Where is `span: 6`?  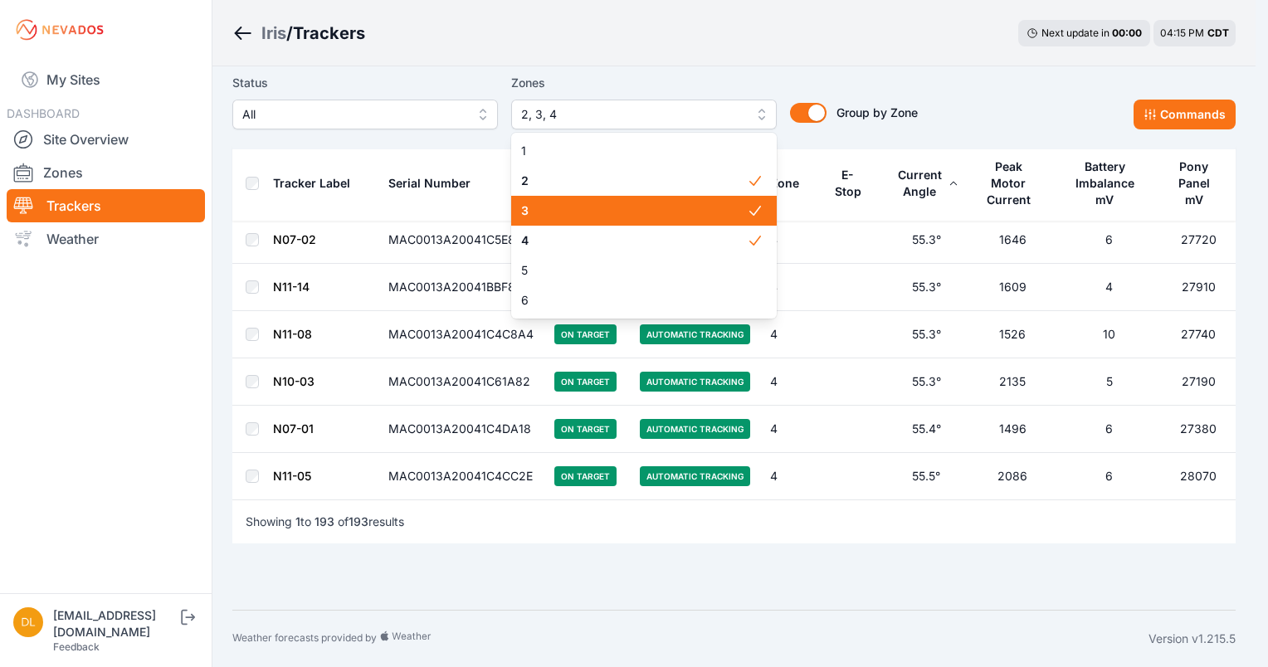
span: 6 is located at coordinates (634, 300).